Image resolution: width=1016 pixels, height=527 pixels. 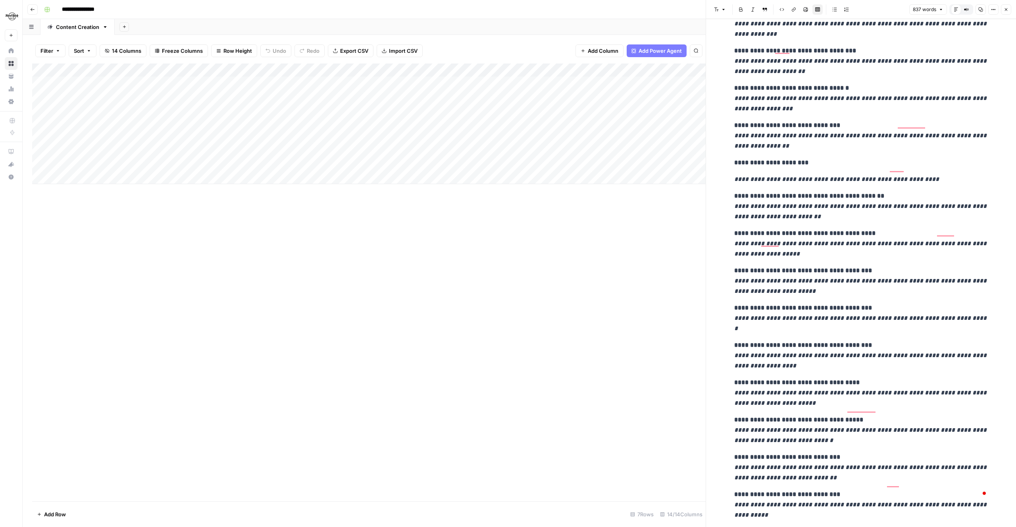 I want to click on button: 14 Columns, so click(x=123, y=51).